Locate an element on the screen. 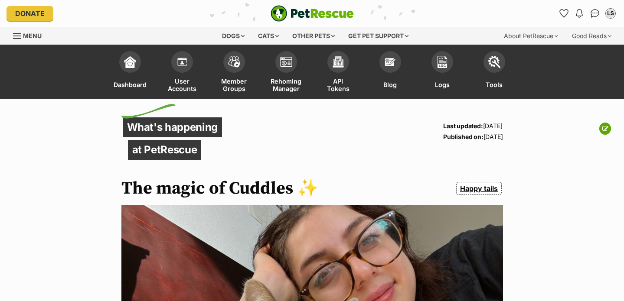 This screenshot has width=624, height=301. p: at PetRescue is located at coordinates (165, 150).